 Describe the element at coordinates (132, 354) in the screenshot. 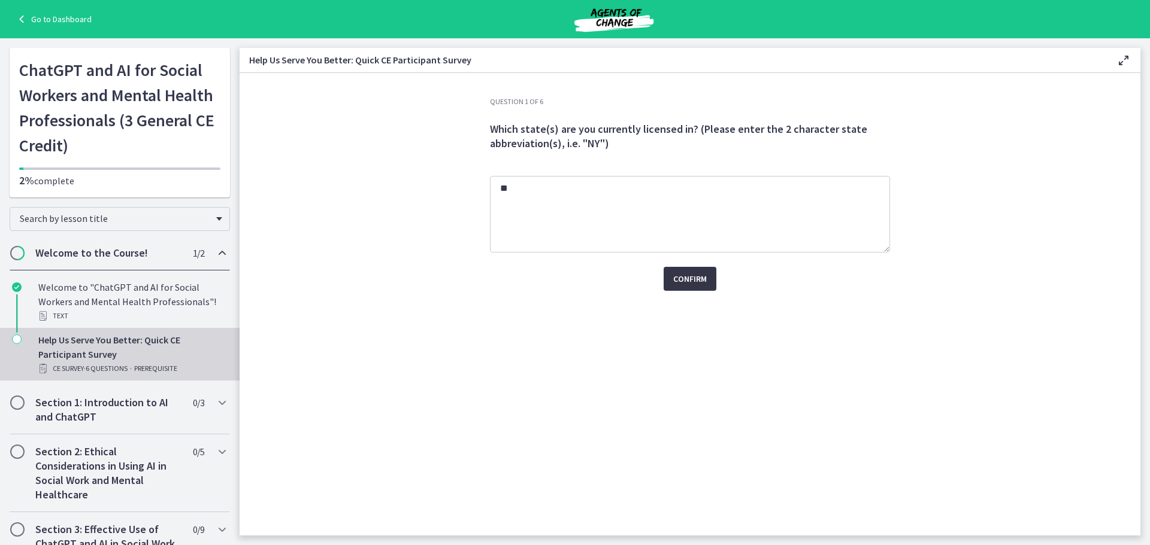

I see `div: Help Us Serve You Better: Quick CE Participant Survey` at that location.